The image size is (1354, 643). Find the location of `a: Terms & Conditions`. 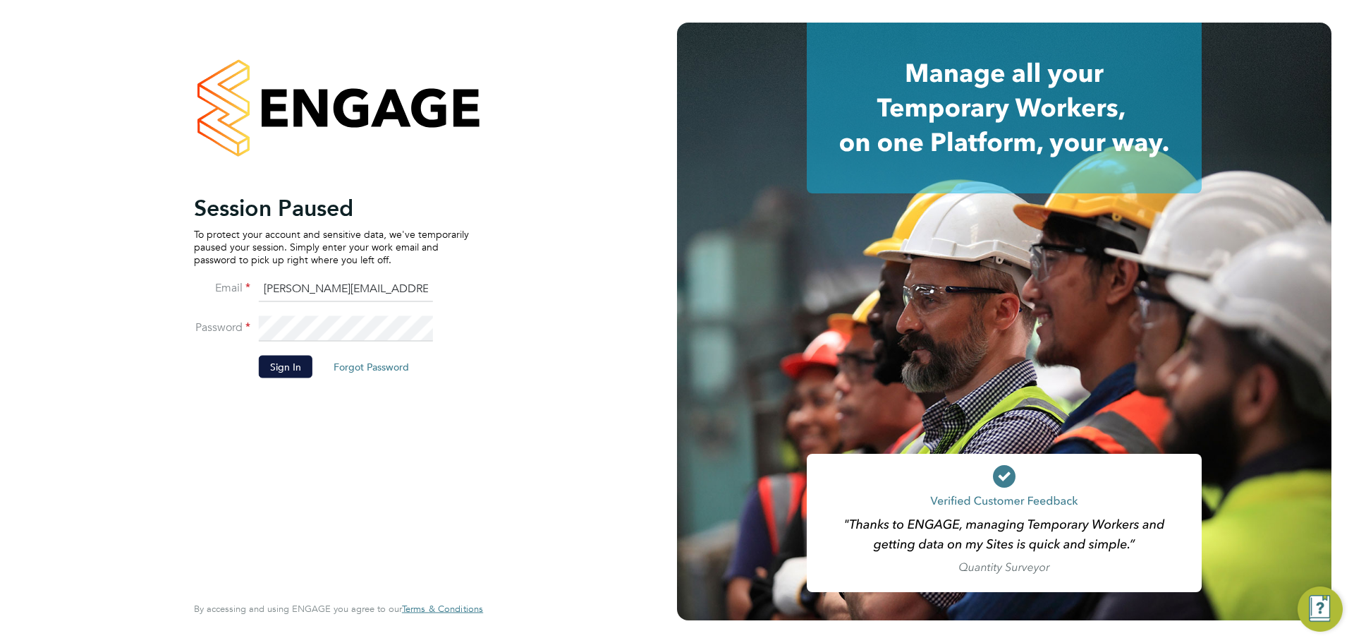

a: Terms & Conditions is located at coordinates (442, 609).